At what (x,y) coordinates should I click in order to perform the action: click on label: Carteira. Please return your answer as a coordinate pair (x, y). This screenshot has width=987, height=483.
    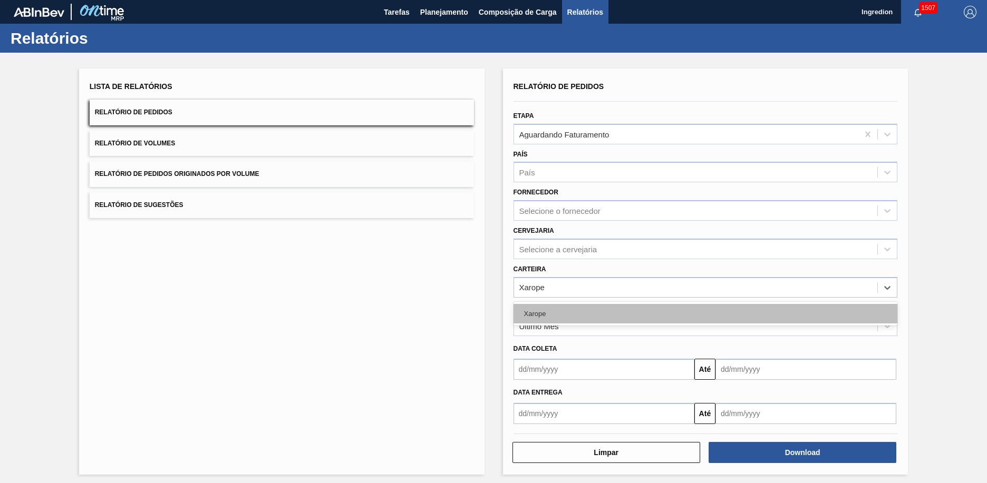
    Looking at the image, I should click on (530, 269).